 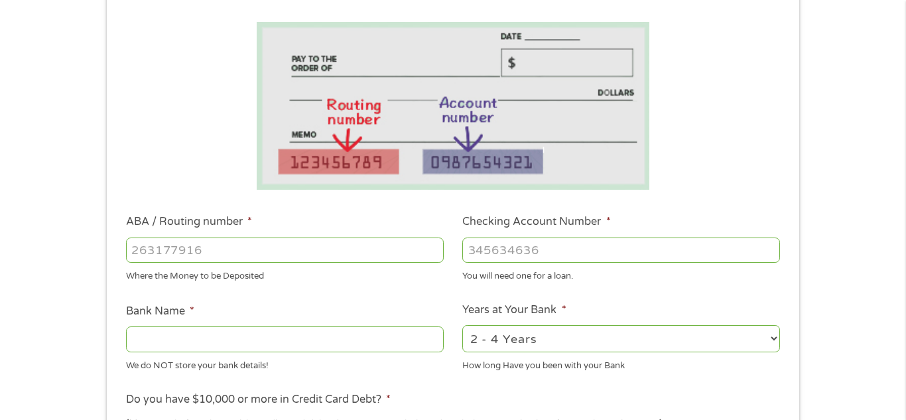 What do you see at coordinates (453, 105) in the screenshot?
I see `img: Routing number location` at bounding box center [453, 105].